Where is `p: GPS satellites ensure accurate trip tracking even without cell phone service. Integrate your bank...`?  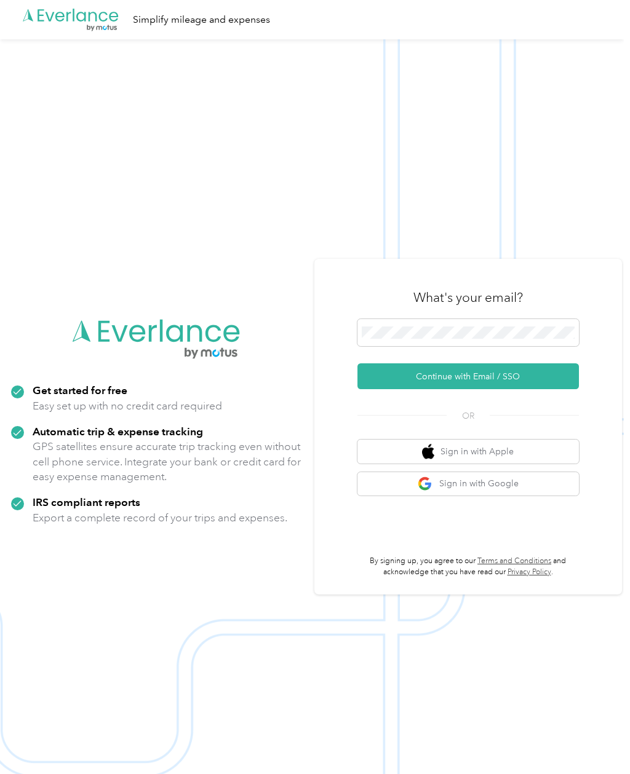 p: GPS satellites ensure accurate trip tracking even without cell phone service. Integrate your bank... is located at coordinates (167, 462).